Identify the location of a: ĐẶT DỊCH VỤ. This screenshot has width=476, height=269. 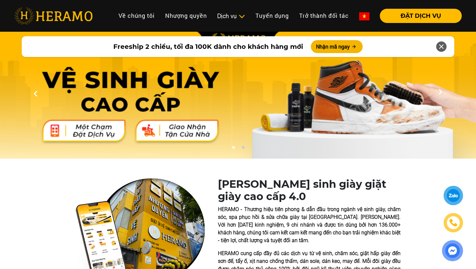
(418, 16).